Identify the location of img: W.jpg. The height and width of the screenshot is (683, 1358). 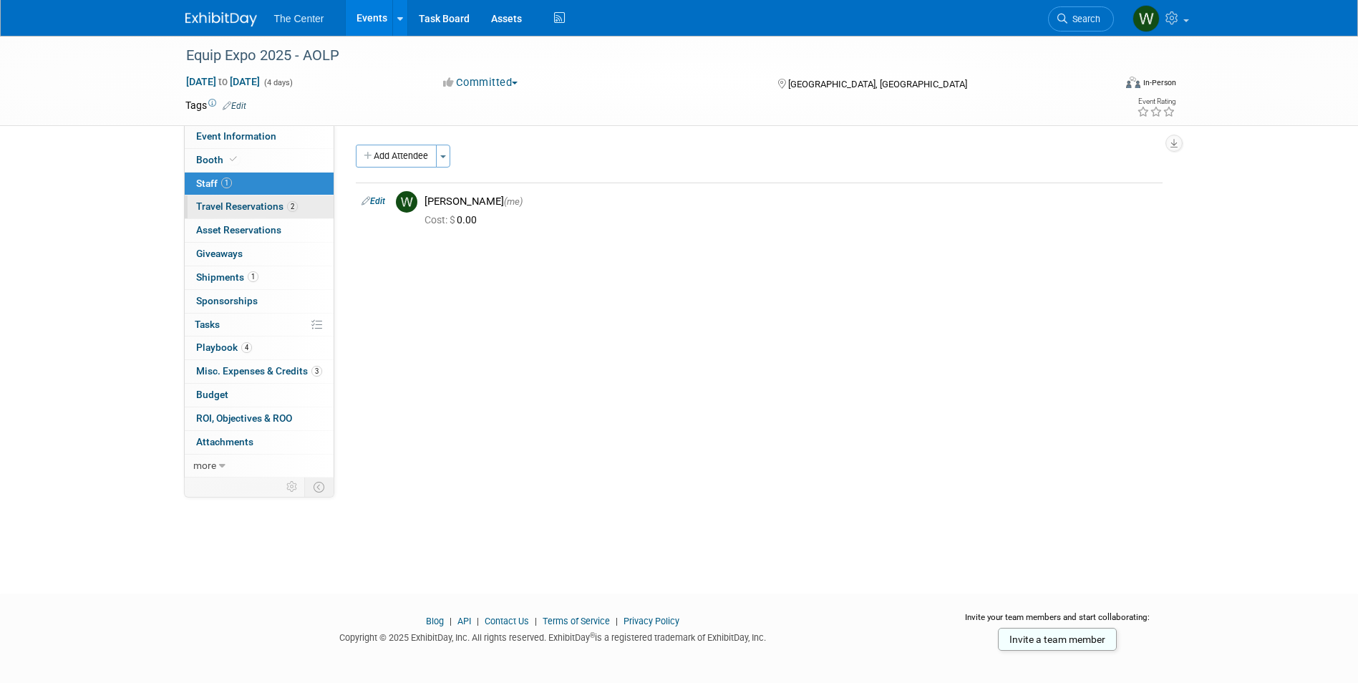
(407, 202).